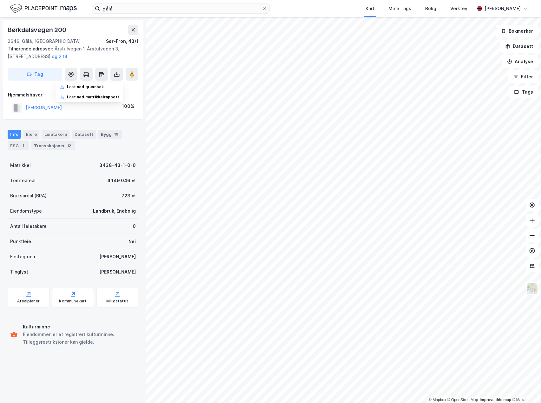 The width and height of the screenshot is (541, 403). I want to click on div: 0, so click(134, 226).